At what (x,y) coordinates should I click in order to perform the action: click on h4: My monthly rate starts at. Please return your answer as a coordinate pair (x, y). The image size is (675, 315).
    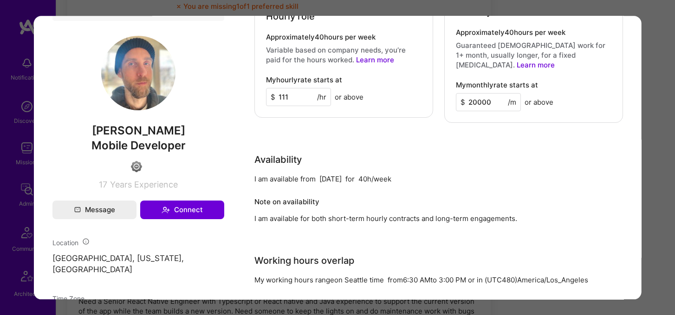
    Looking at the image, I should click on (497, 85).